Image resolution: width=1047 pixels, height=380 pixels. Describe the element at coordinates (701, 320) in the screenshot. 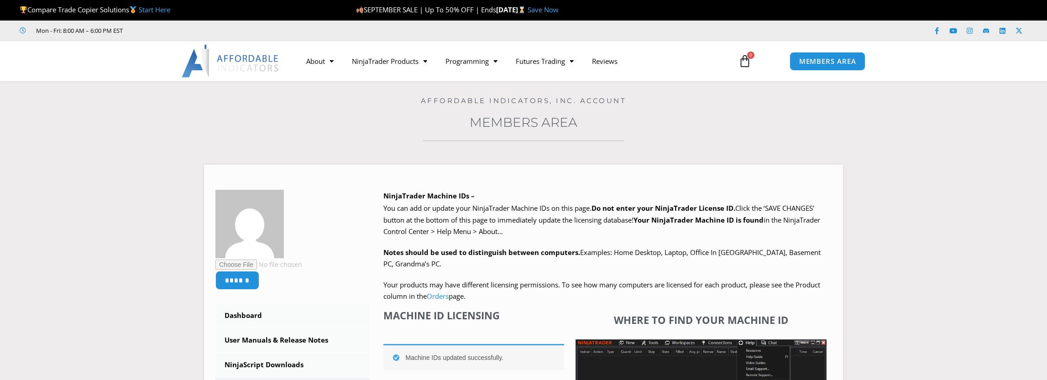

I see `h4: Where to find your Machine ID` at that location.